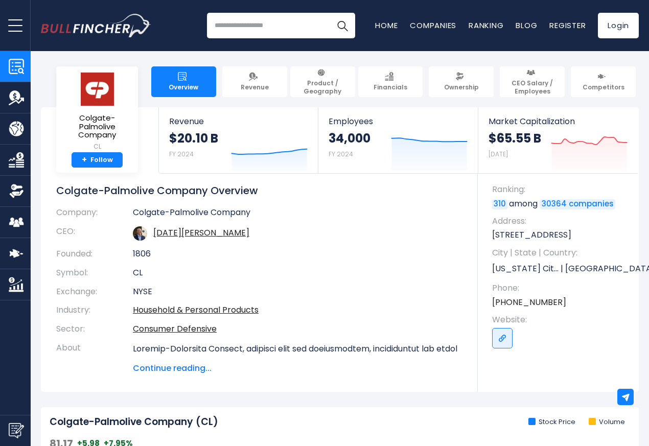  I want to click on td: CL, so click(297, 273).